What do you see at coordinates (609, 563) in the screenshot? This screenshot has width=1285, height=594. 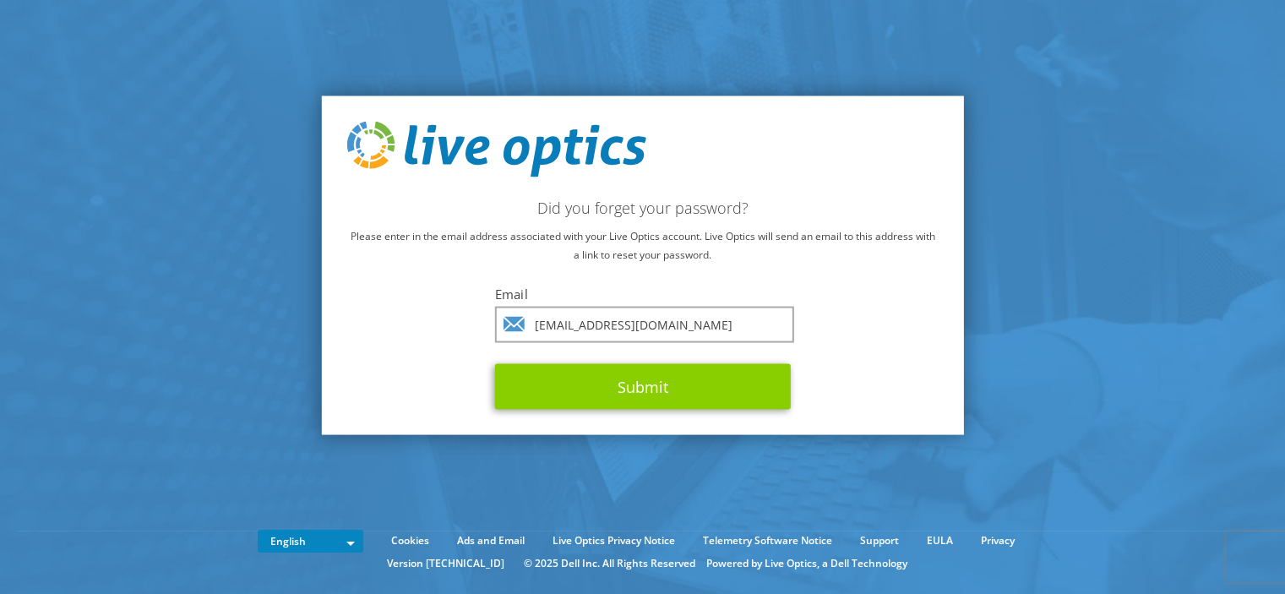 I see `li: © 2025 Dell Inc. All Rights Reserved` at bounding box center [609, 563].